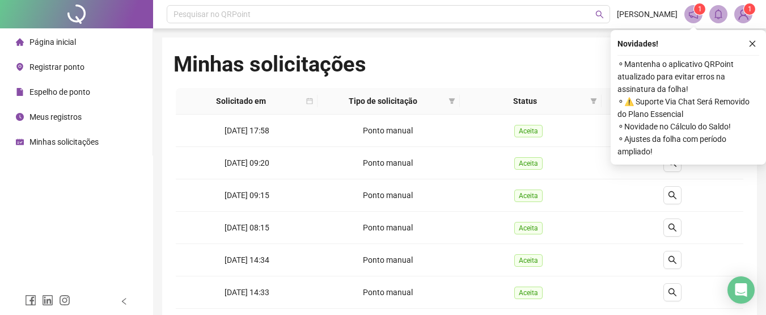  I want to click on span: linkedin, so click(48, 300).